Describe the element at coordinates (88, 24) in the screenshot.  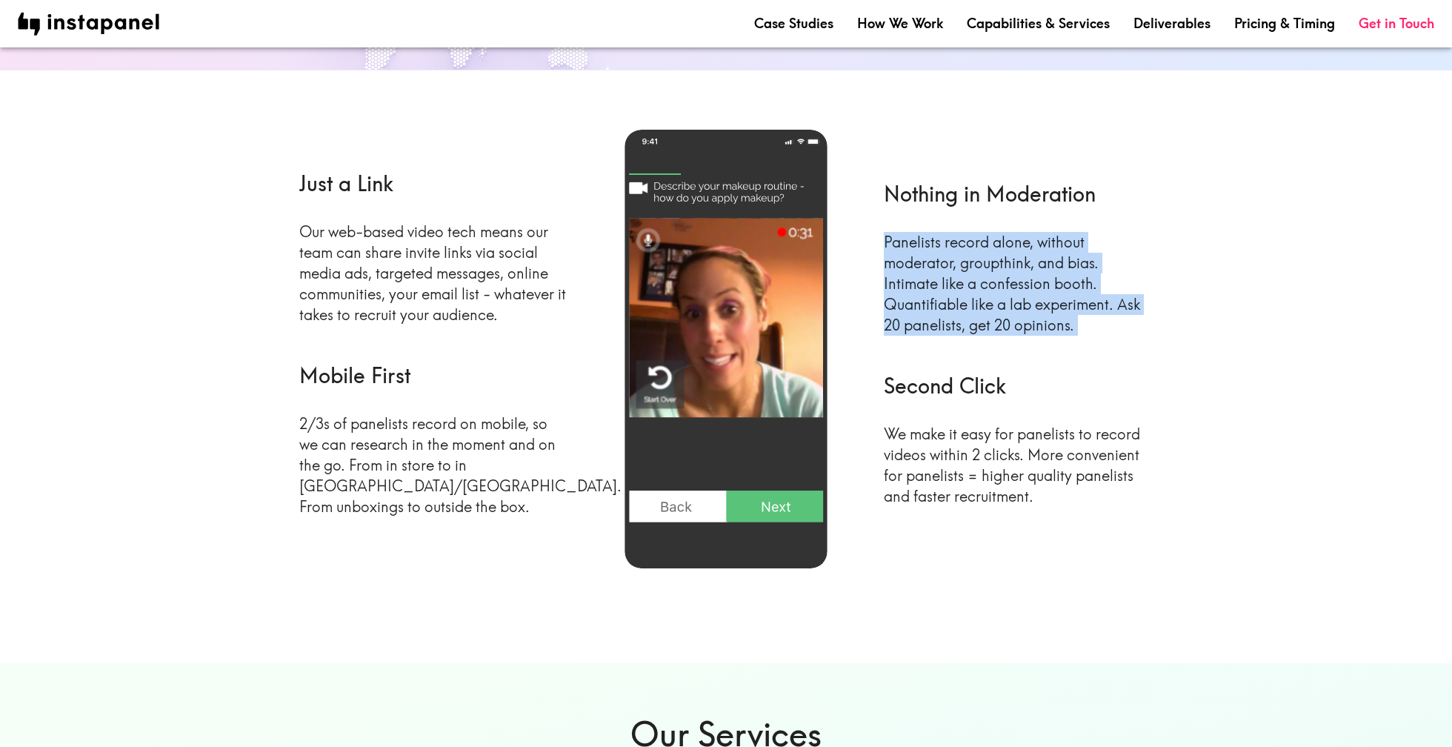
I see `img: instapanel` at that location.